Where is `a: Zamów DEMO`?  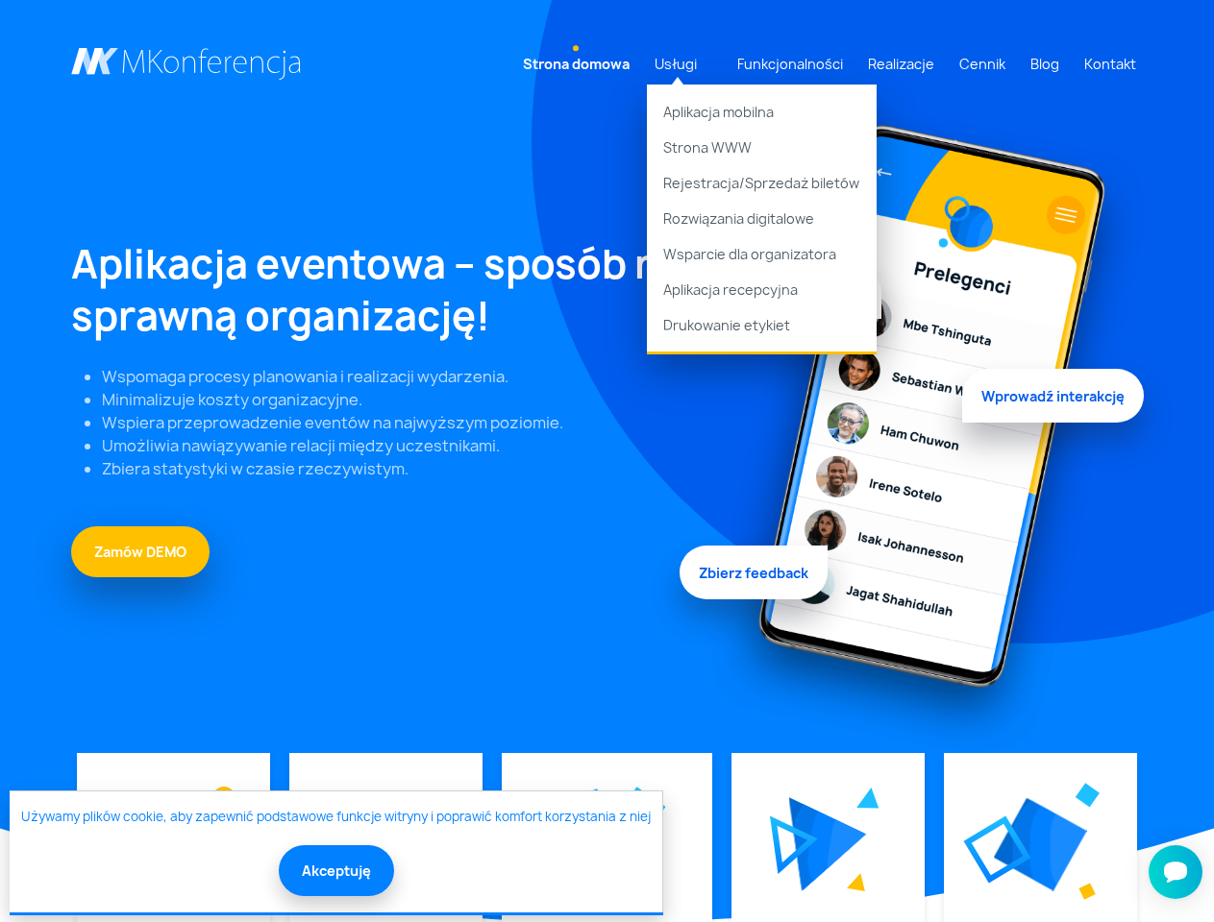 a: Zamów DEMO is located at coordinates (140, 552).